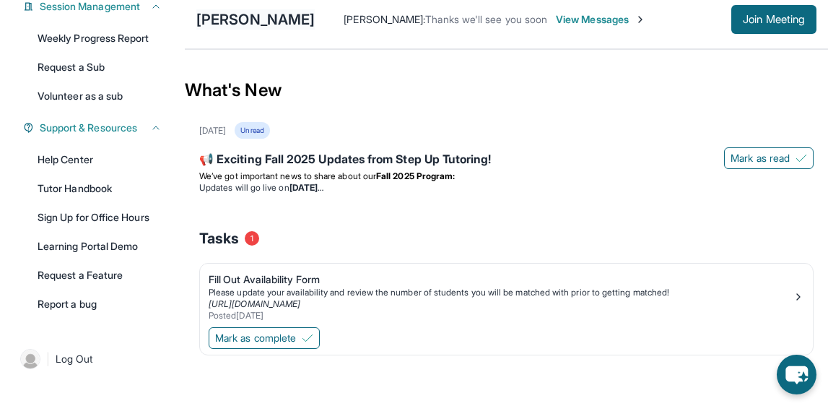 This screenshot has width=828, height=406. Describe the element at coordinates (307, 338) in the screenshot. I see `img: Mark as complete` at that location.